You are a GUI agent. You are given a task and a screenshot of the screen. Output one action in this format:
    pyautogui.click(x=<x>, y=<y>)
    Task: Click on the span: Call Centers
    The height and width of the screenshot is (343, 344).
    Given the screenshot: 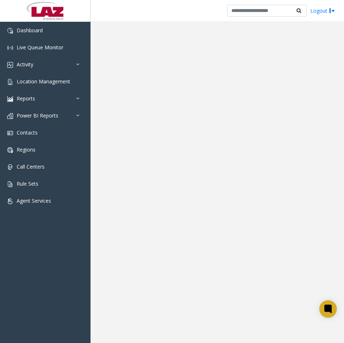 What is the action you would take?
    pyautogui.click(x=30, y=166)
    